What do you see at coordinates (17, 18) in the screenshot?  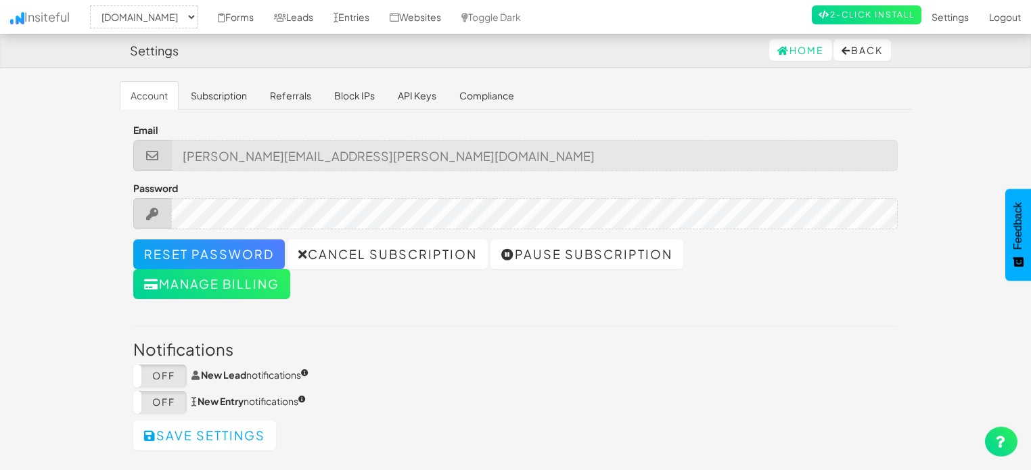 I see `img: icon.png` at bounding box center [17, 18].